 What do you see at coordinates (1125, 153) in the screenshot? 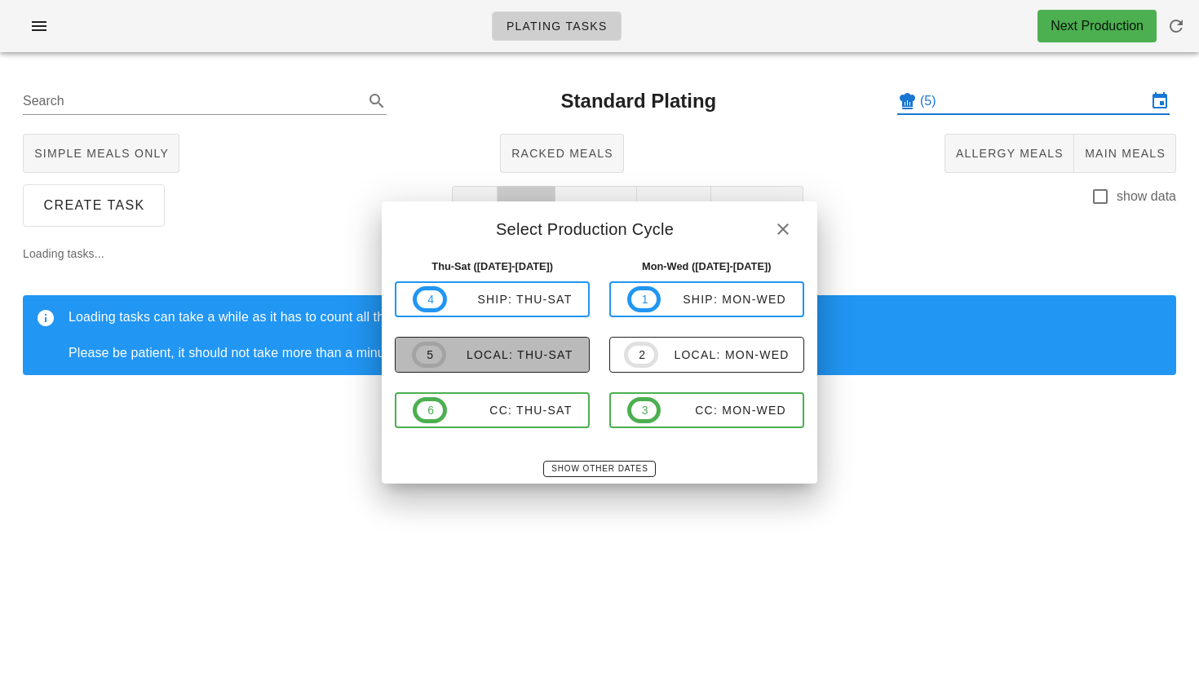
I see `button: Main Meals` at bounding box center [1125, 153].